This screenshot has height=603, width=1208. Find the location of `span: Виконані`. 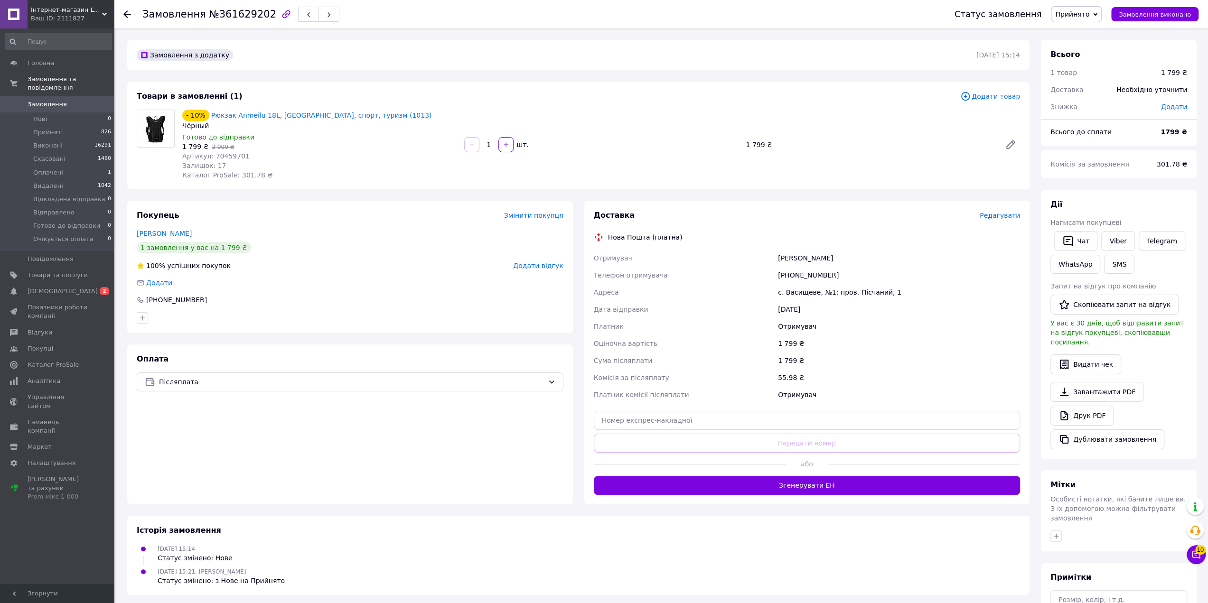

span: Виконані is located at coordinates (48, 146).